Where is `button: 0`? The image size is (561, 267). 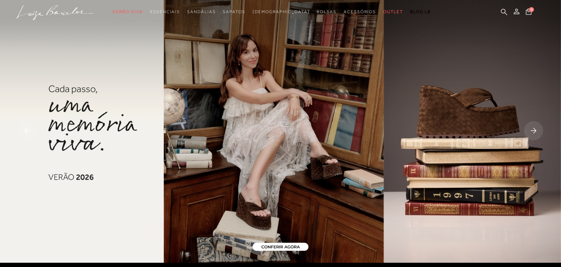 button: 0 is located at coordinates (528, 12).